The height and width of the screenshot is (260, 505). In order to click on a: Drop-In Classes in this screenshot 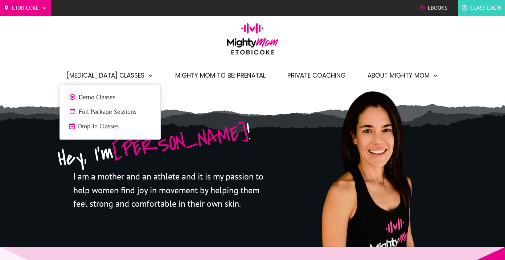, I will do `click(110, 127)`.